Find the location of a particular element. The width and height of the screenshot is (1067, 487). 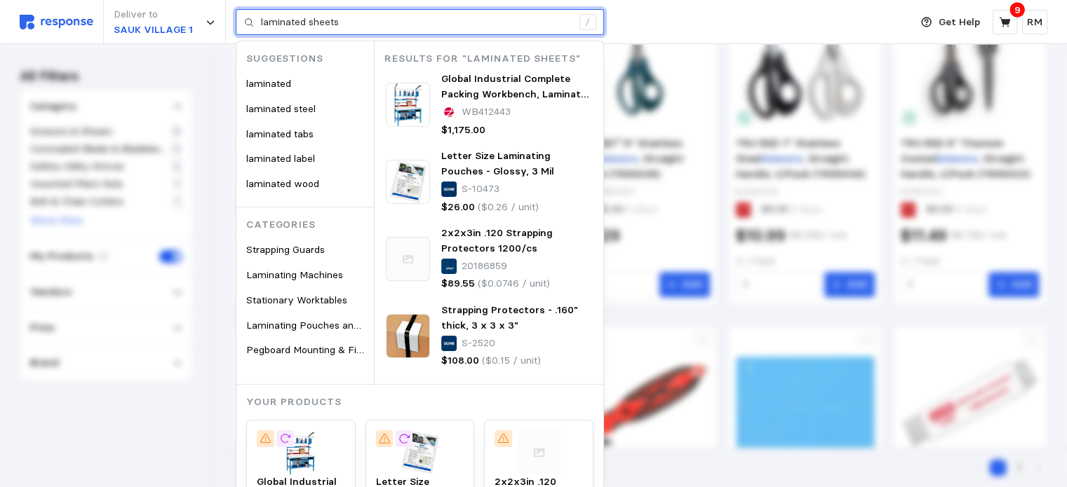

span: 2x2x3in .120 Strapping Protectors 1200/cs is located at coordinates (497, 241).